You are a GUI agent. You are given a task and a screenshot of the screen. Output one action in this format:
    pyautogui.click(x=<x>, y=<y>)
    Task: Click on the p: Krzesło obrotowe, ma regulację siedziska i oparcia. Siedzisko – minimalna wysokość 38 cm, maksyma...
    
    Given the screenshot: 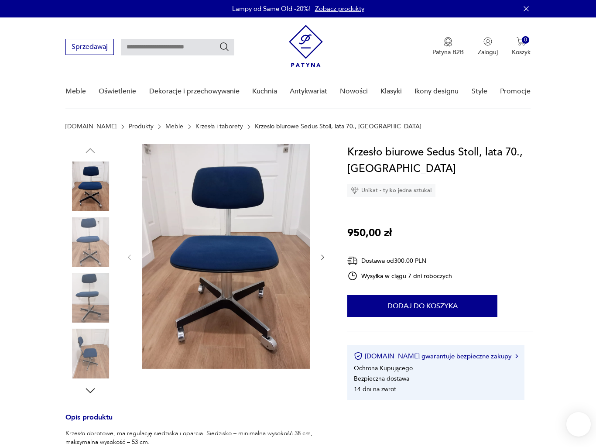 What is the action you would take?
    pyautogui.click(x=196, y=437)
    